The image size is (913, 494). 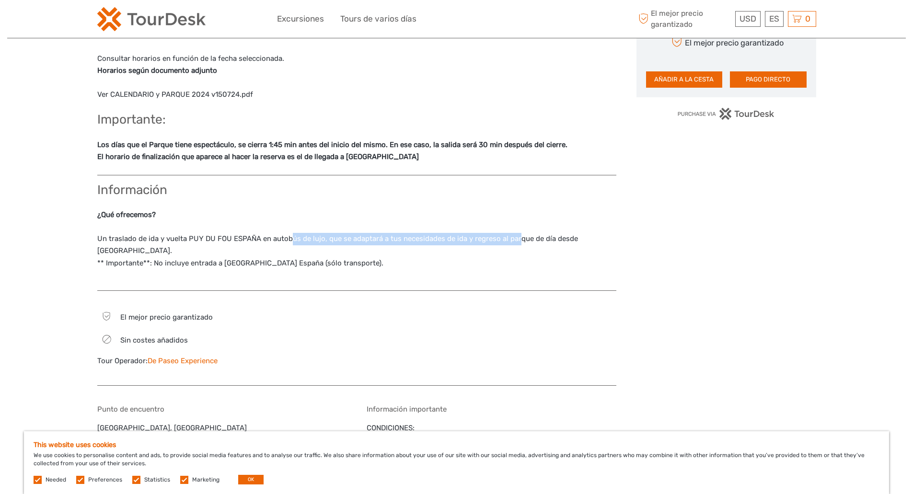 I want to click on a: Tours de varios días, so click(x=378, y=19).